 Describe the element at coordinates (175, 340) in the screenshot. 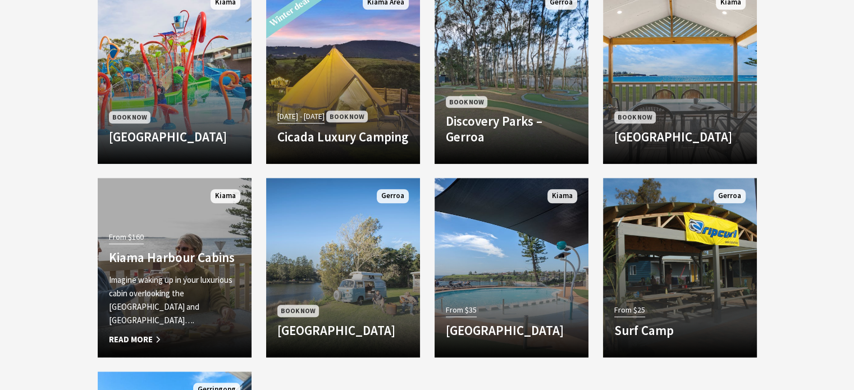

I see `span: Read More` at that location.